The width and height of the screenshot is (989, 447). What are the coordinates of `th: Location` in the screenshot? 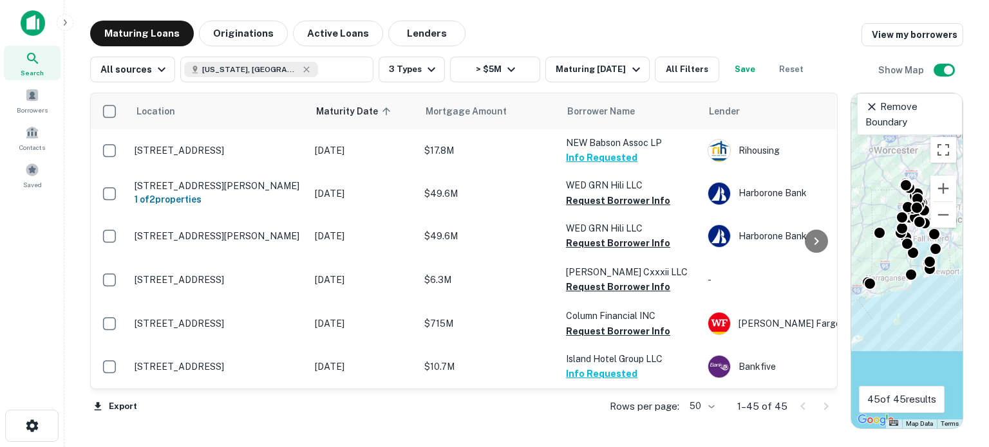 It's located at (218, 111).